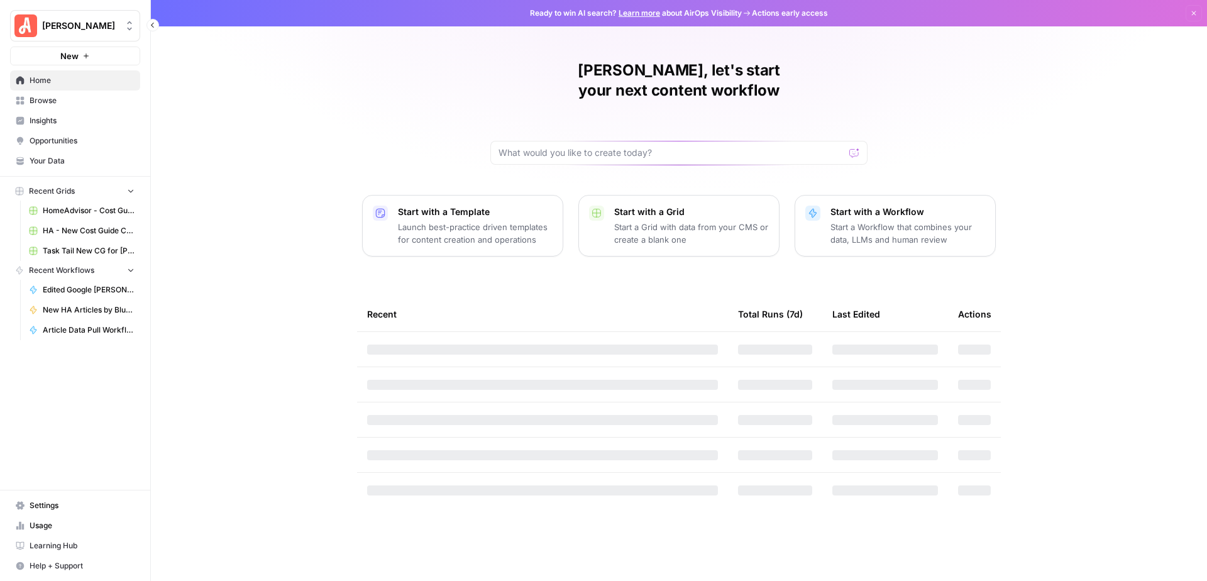  I want to click on span: Opportunities, so click(82, 141).